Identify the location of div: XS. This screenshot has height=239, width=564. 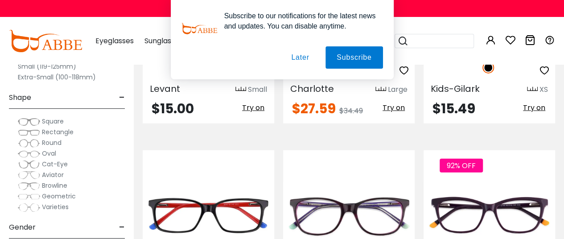
(544, 90).